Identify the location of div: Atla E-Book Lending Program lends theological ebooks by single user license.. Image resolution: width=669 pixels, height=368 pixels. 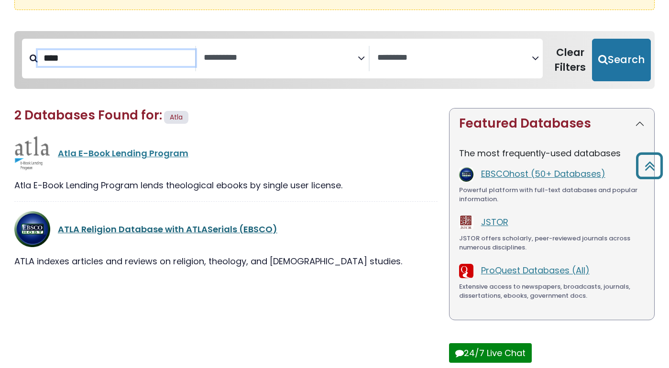
(226, 185).